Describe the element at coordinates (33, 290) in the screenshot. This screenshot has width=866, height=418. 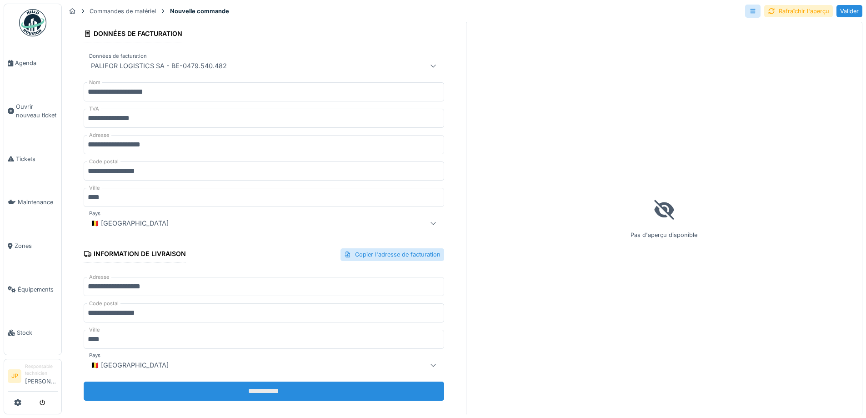
I see `a: Équipements` at that location.